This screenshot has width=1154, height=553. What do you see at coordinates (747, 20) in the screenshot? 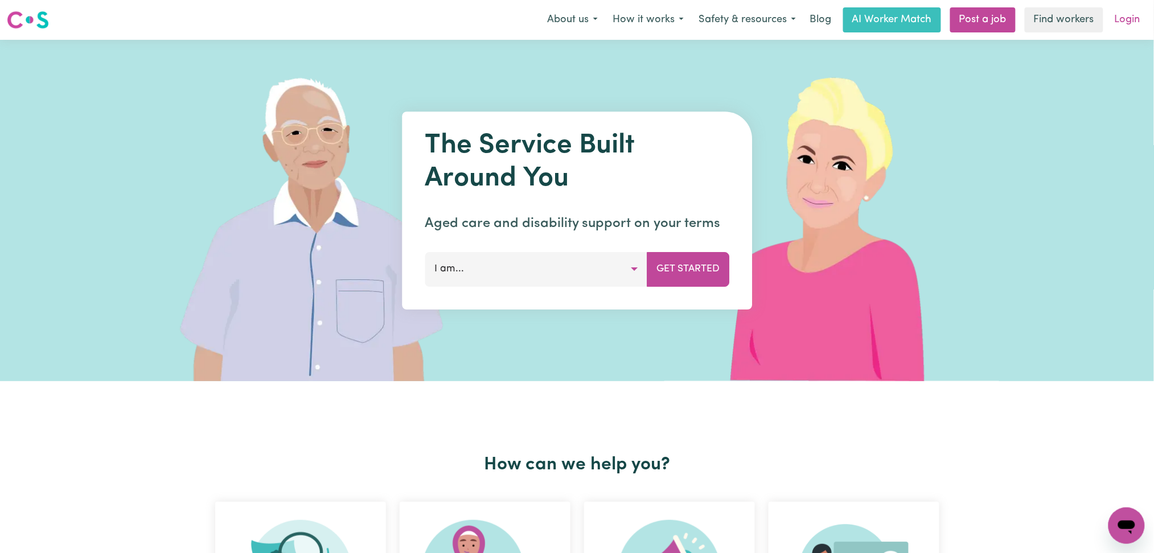
I see `button: Safety & resources` at bounding box center [747, 20].